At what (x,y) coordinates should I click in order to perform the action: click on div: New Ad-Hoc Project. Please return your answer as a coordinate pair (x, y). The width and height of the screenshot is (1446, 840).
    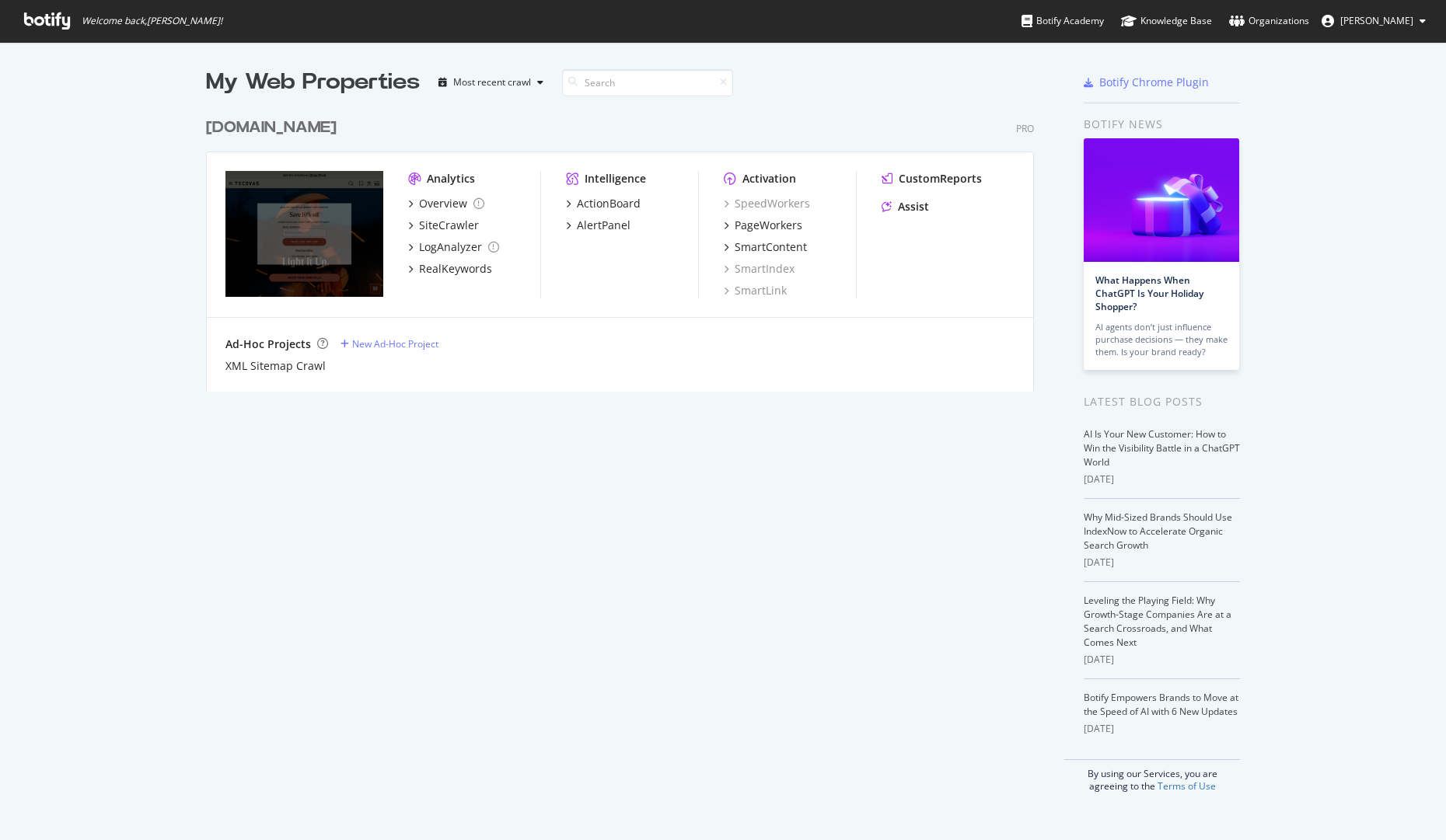
    Looking at the image, I should click on (395, 343).